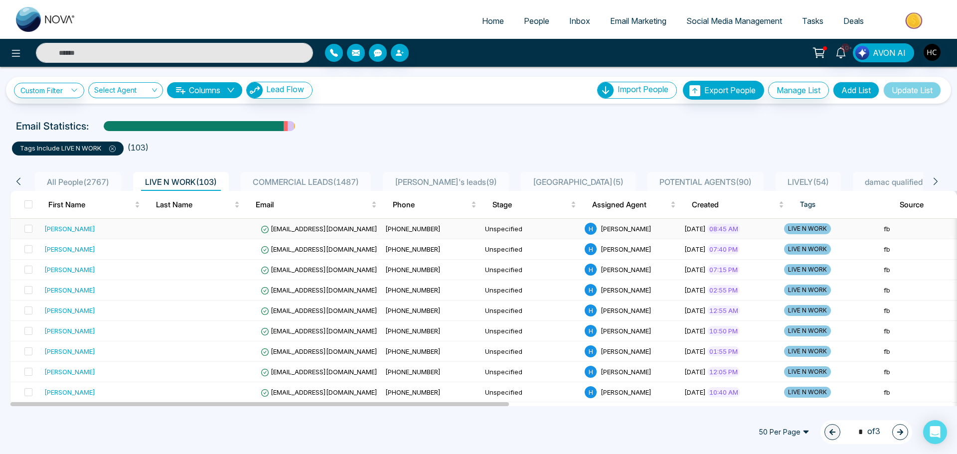 This screenshot has height=454, width=957. What do you see at coordinates (840, 52) in the screenshot?
I see `a: 10+` at bounding box center [840, 52].